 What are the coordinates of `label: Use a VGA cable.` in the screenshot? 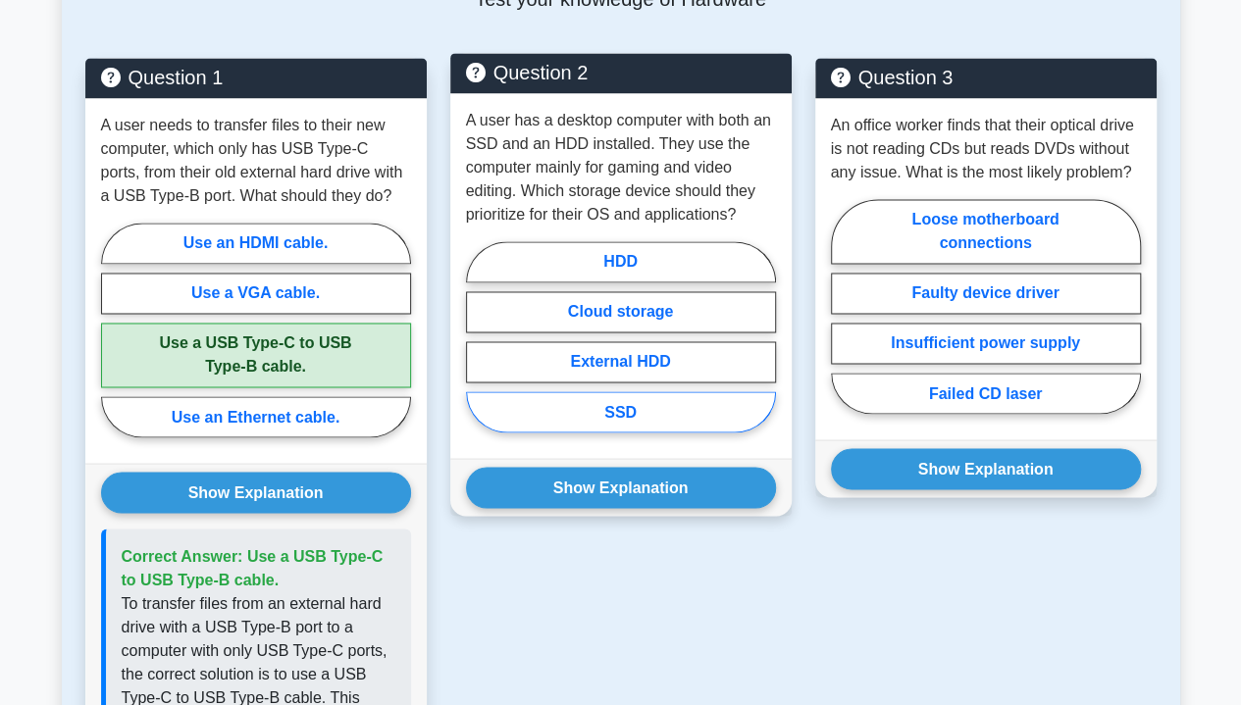 It's located at (256, 293).